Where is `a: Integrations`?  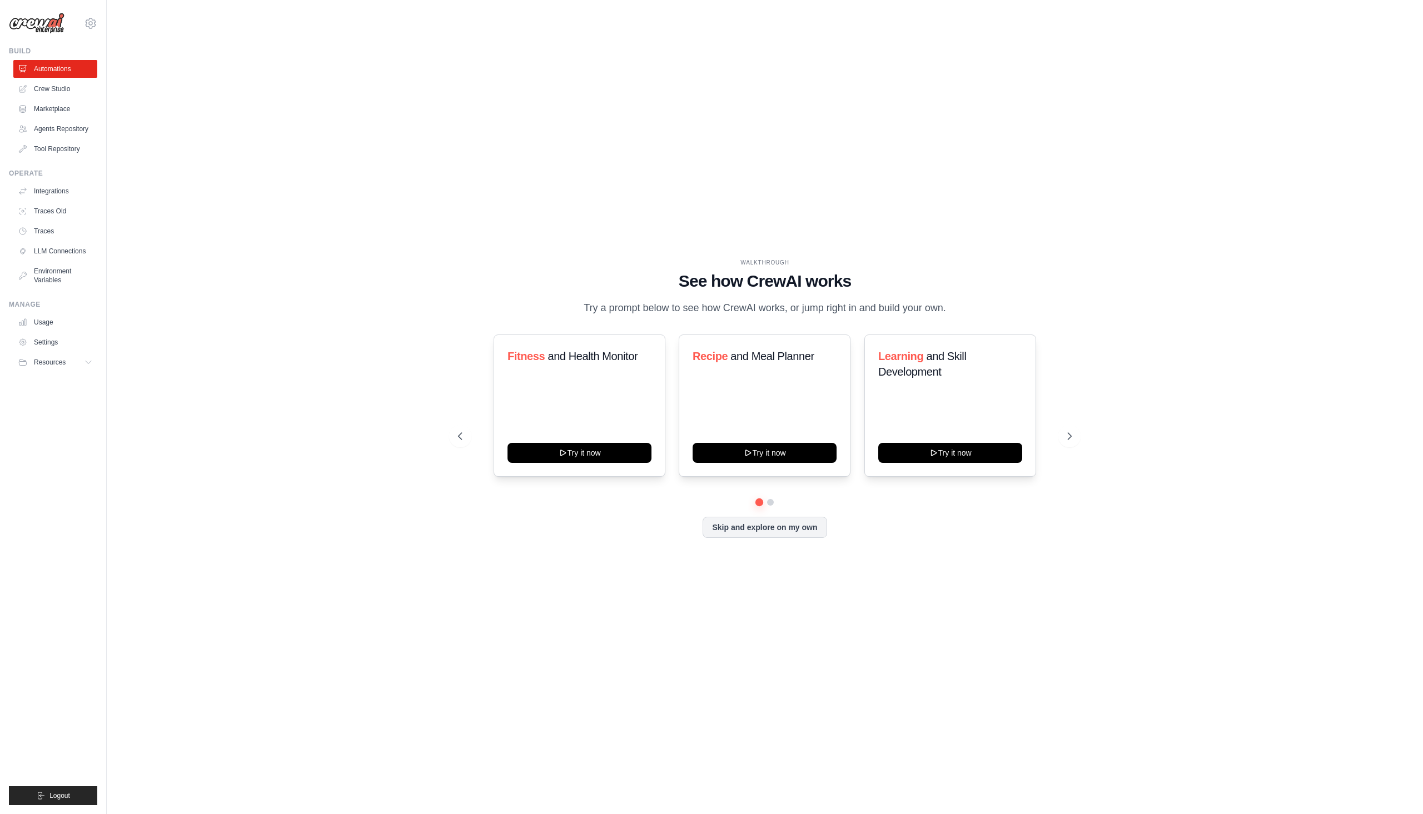 a: Integrations is located at coordinates (55, 191).